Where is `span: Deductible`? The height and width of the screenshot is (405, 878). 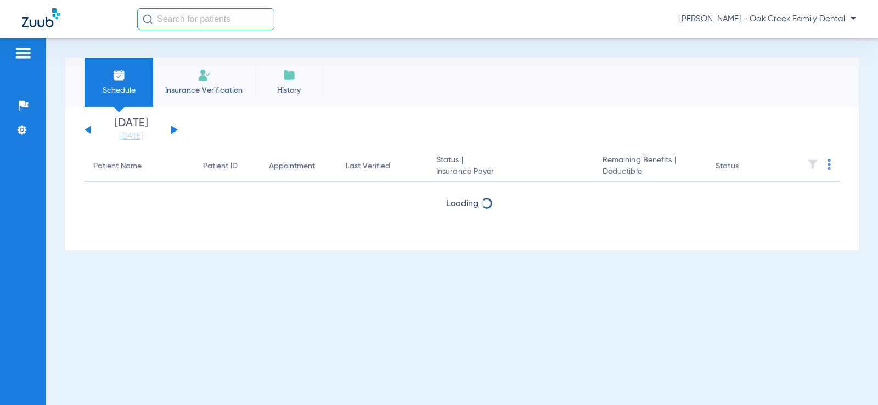
span: Deductible is located at coordinates (650, 172).